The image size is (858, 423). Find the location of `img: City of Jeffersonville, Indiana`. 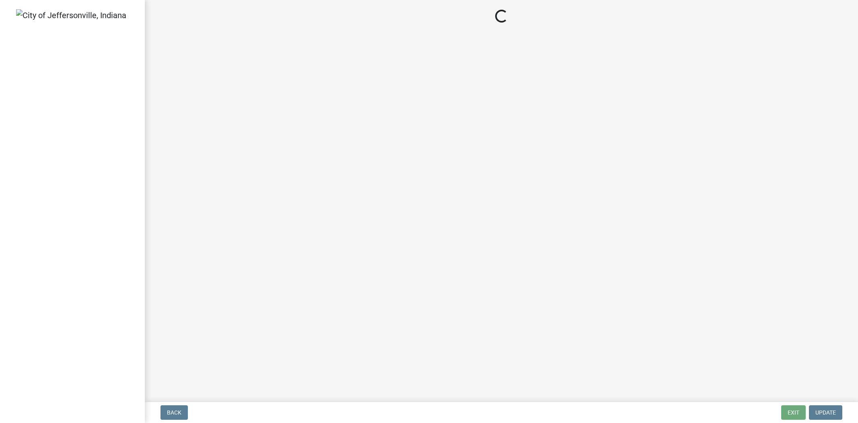

img: City of Jeffersonville, Indiana is located at coordinates (71, 15).